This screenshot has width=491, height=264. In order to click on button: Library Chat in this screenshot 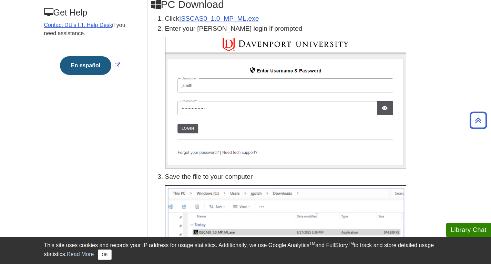, I will do `click(469, 230)`.